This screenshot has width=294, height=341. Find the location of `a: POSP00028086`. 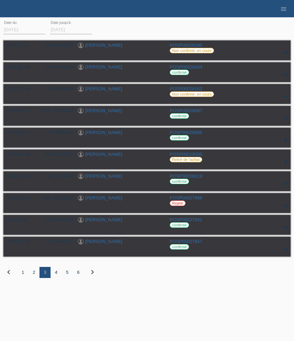

a: POSP00028086 is located at coordinates (186, 132).